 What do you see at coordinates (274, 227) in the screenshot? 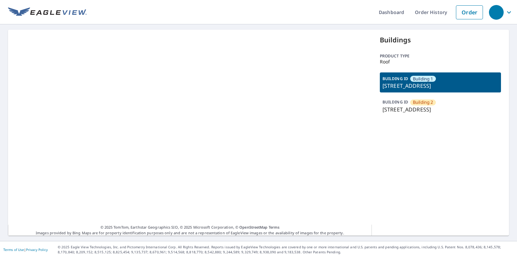
I see `a: Terms` at bounding box center [274, 227].